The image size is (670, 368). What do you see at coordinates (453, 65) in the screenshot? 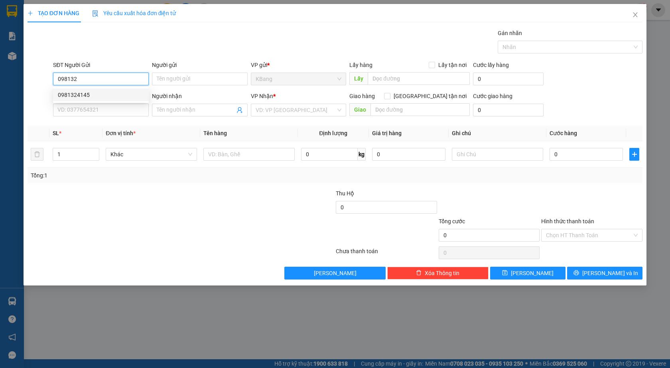
I see `span: Lấy tận nơi` at bounding box center [453, 65].